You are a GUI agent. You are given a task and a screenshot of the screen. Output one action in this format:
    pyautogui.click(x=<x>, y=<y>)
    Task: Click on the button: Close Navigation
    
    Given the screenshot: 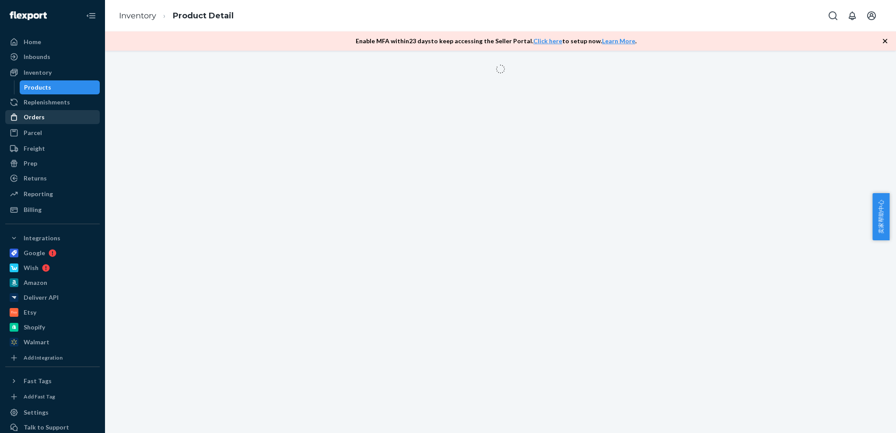 What is the action you would take?
    pyautogui.click(x=91, y=16)
    